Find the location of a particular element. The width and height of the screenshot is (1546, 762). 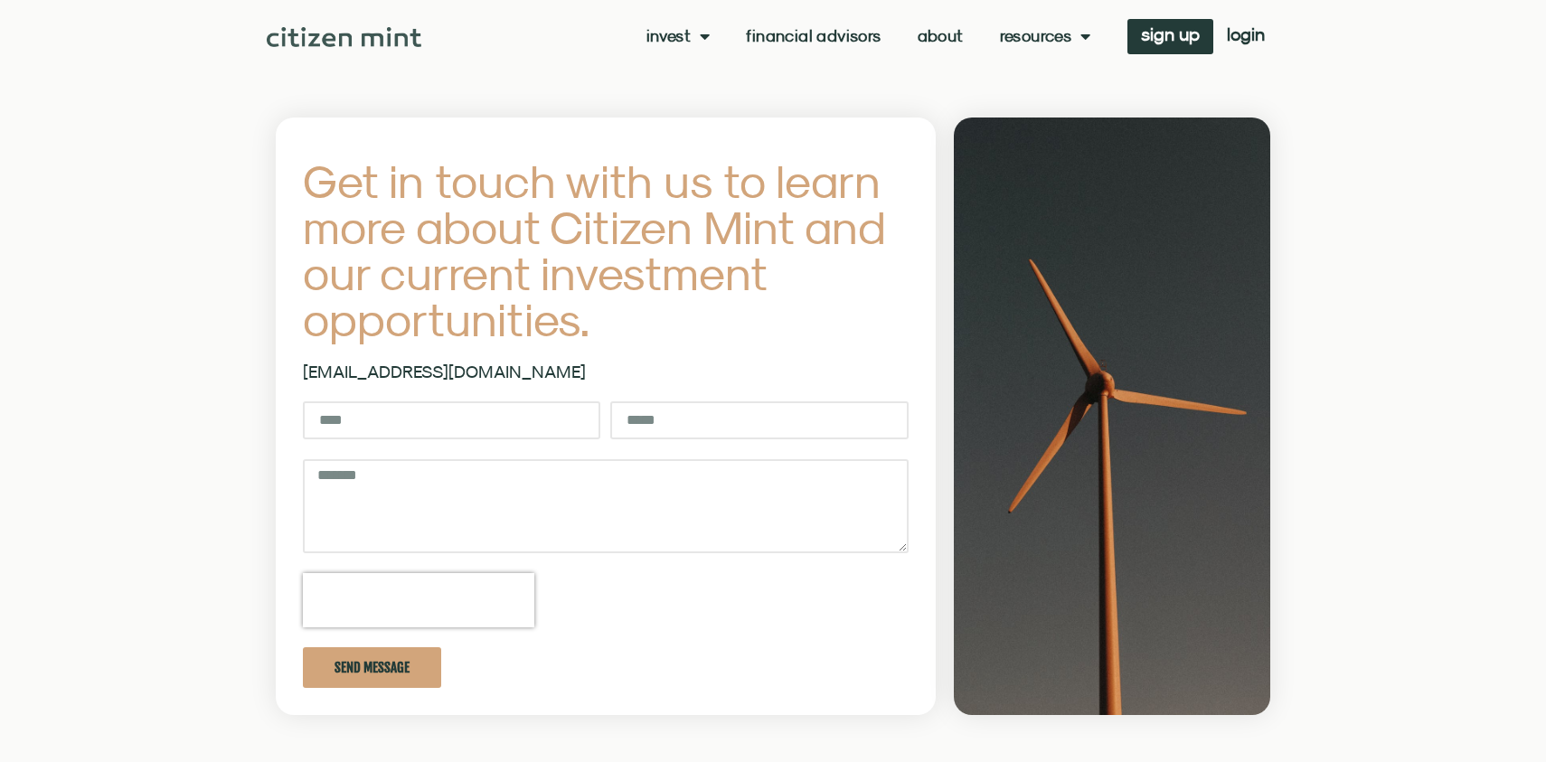

button: Send Message is located at coordinates (372, 667).